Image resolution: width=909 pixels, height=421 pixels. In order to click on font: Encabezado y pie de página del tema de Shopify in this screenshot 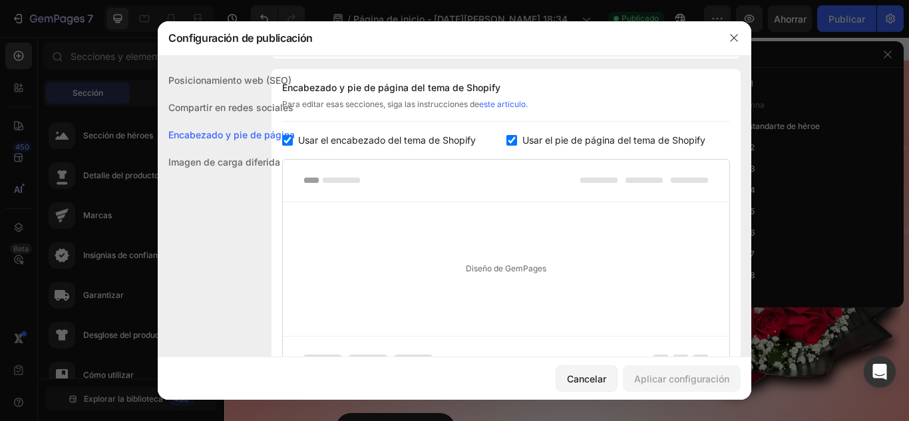, I will do `click(391, 87)`.